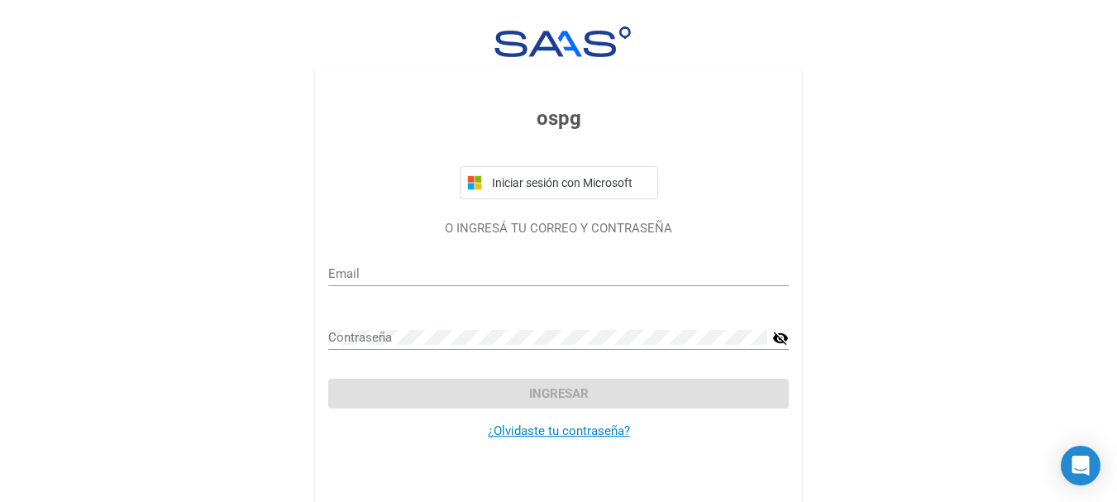 This screenshot has width=1117, height=502. Describe the element at coordinates (559, 431) in the screenshot. I see `a: ¿Olvidaste tu contraseña?` at that location.